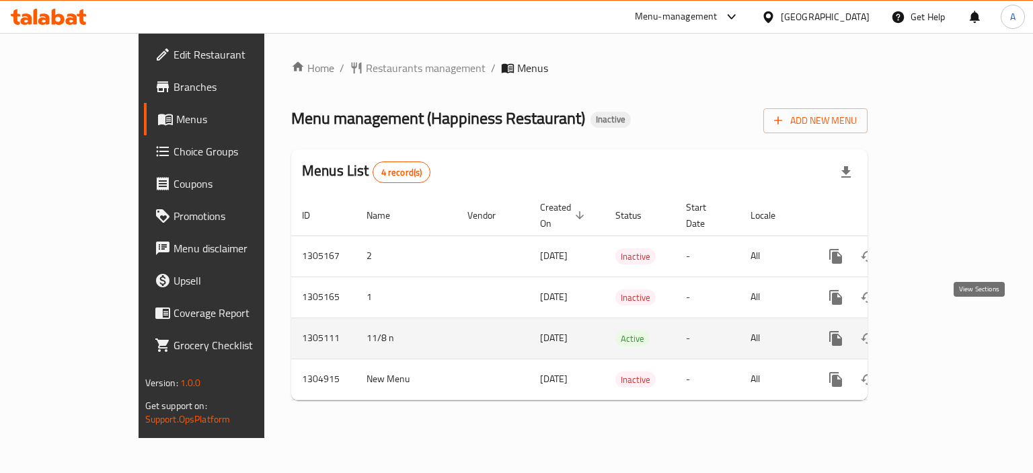 Image resolution: width=1033 pixels, height=473 pixels. What do you see at coordinates (632, 338) in the screenshot?
I see `span: Active` at bounding box center [632, 338].